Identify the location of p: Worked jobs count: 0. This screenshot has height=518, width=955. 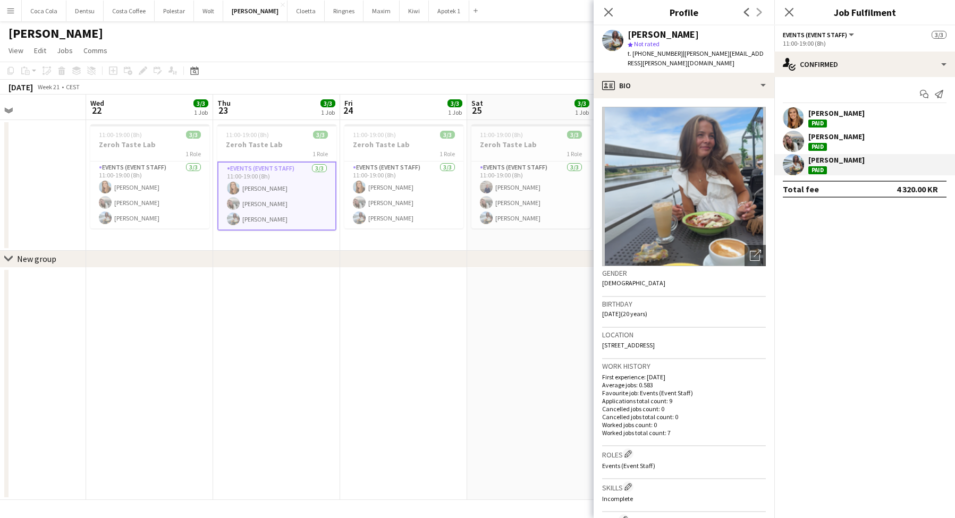
(684, 424).